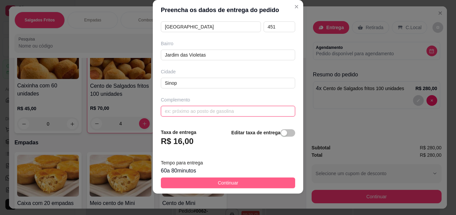 The height and width of the screenshot is (215, 456). I want to click on span: Continuar, so click(228, 183).